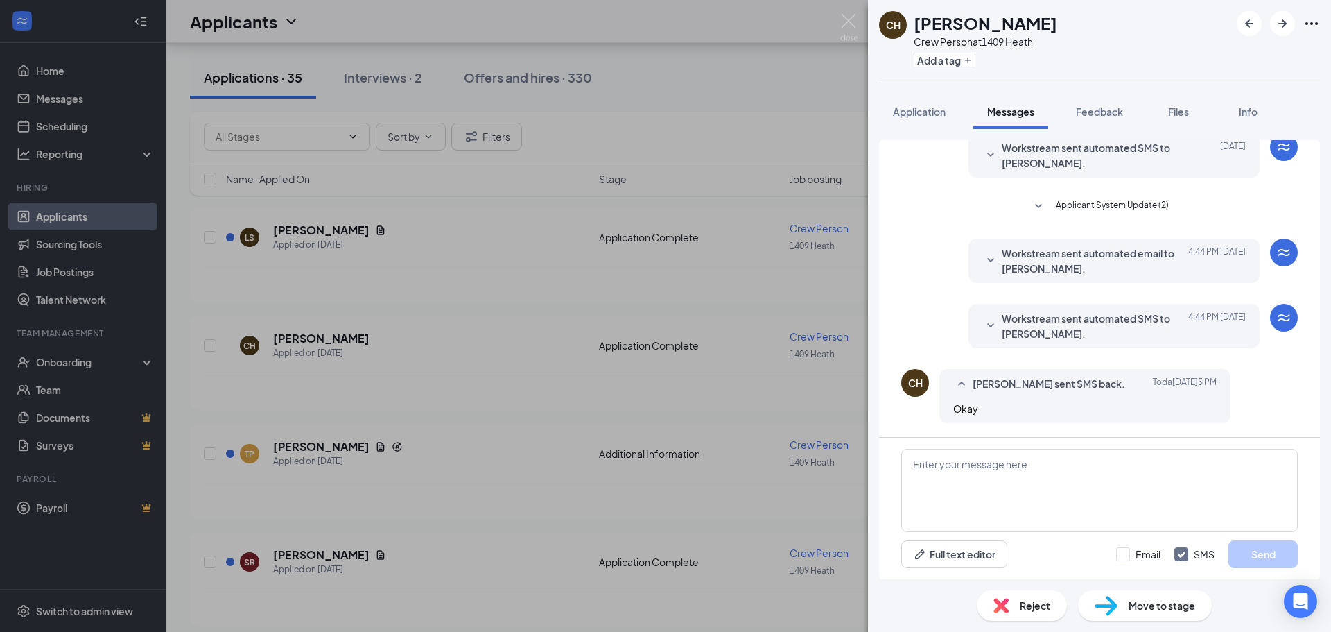 This screenshot has height=632, width=1331. Describe the element at coordinates (1100, 207) in the screenshot. I see `button: SmallChevronDownApplicant System Update (2)` at that location.